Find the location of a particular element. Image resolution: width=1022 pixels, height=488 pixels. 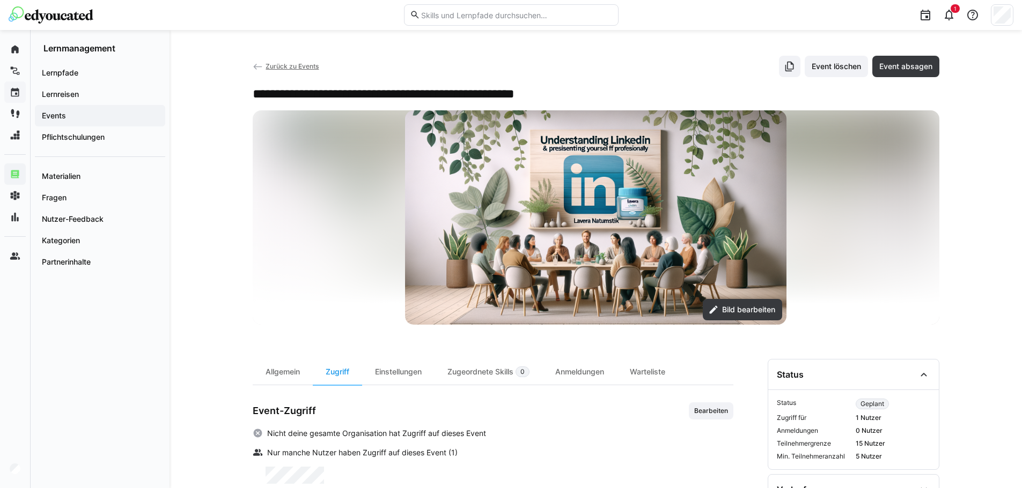

button: Event absagen is located at coordinates (905, 66).